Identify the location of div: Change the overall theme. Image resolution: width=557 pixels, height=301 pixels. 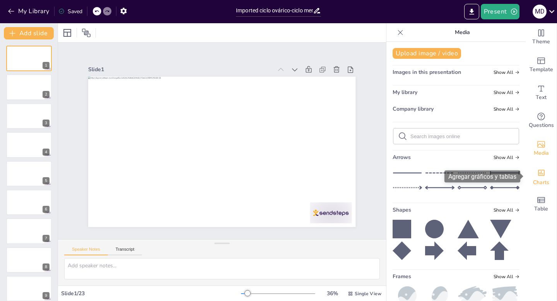
(541, 37).